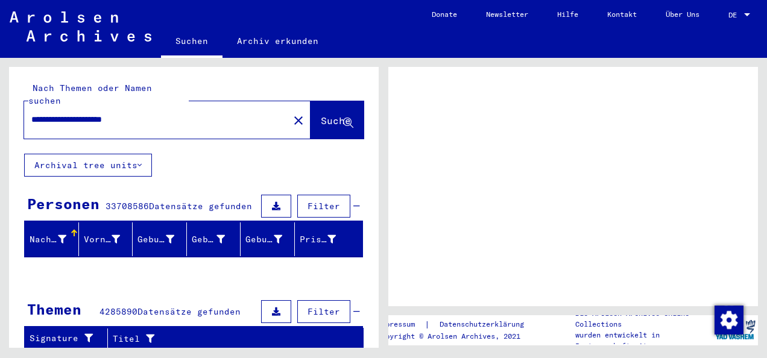  I want to click on a: Suchen, so click(192, 42).